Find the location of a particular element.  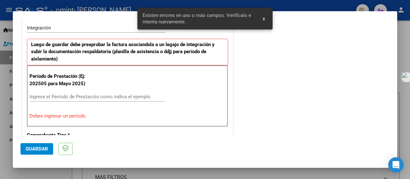

p: Período de Prestación (Ej: 202505 para Mayo 2025) is located at coordinates (59, 80).